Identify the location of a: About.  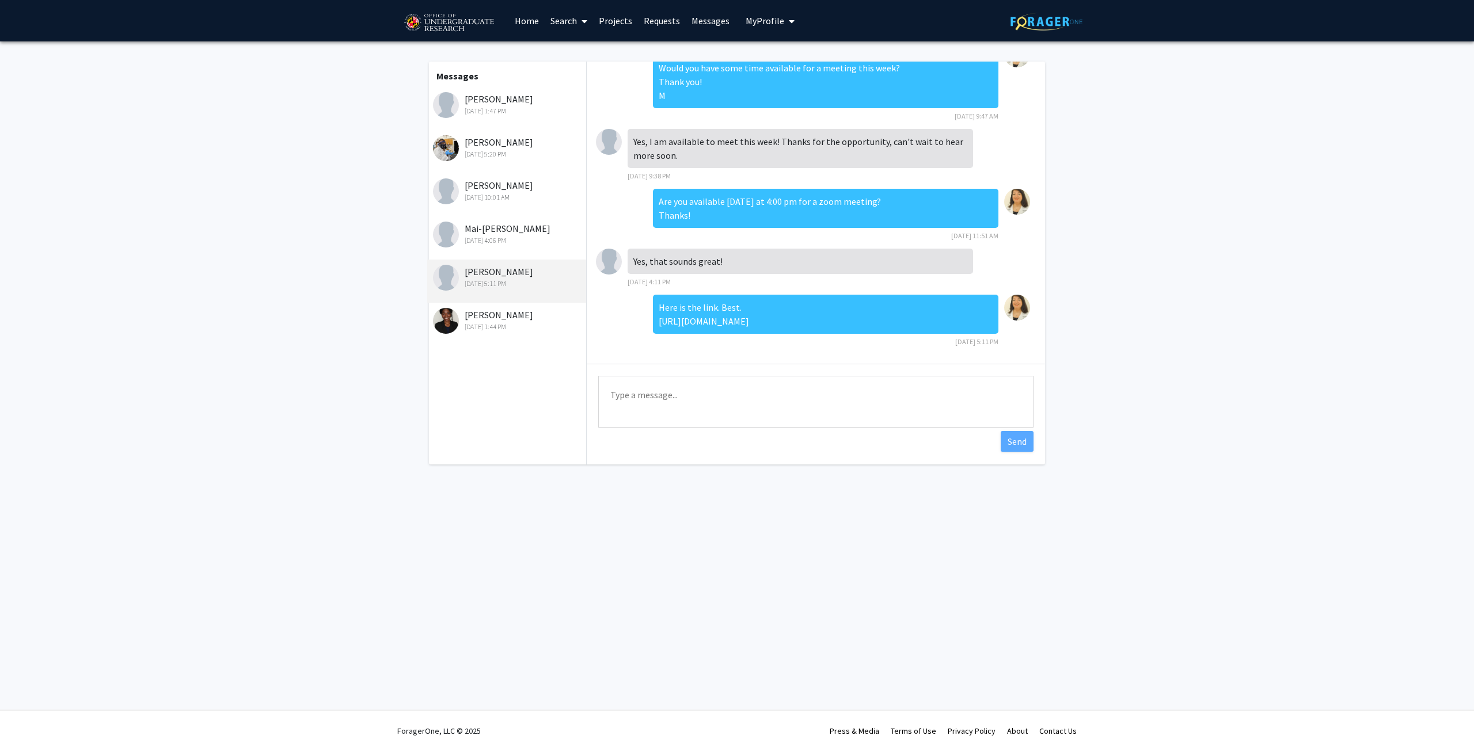
(1017, 731).